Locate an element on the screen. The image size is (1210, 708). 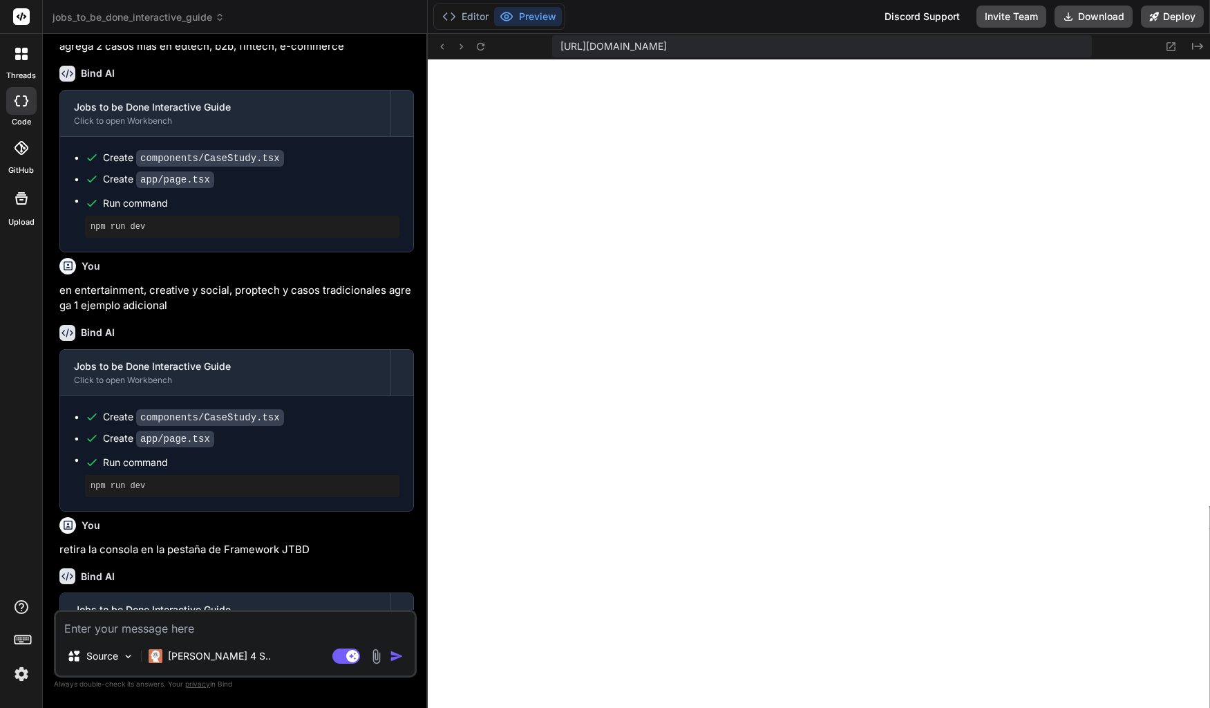
p: retira la consola en la pestaña de Framework JTBD is located at coordinates (236, 549).